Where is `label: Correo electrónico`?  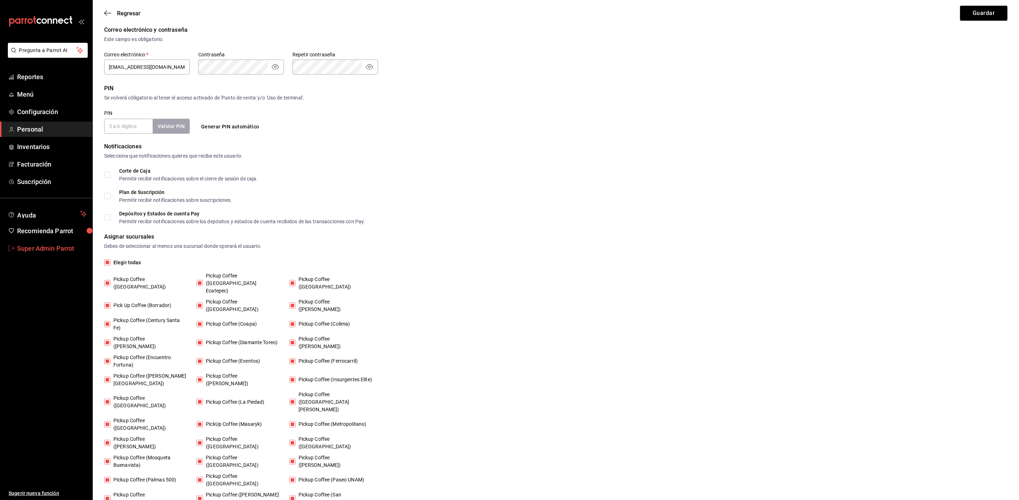
label: Correo electrónico is located at coordinates (147, 55).